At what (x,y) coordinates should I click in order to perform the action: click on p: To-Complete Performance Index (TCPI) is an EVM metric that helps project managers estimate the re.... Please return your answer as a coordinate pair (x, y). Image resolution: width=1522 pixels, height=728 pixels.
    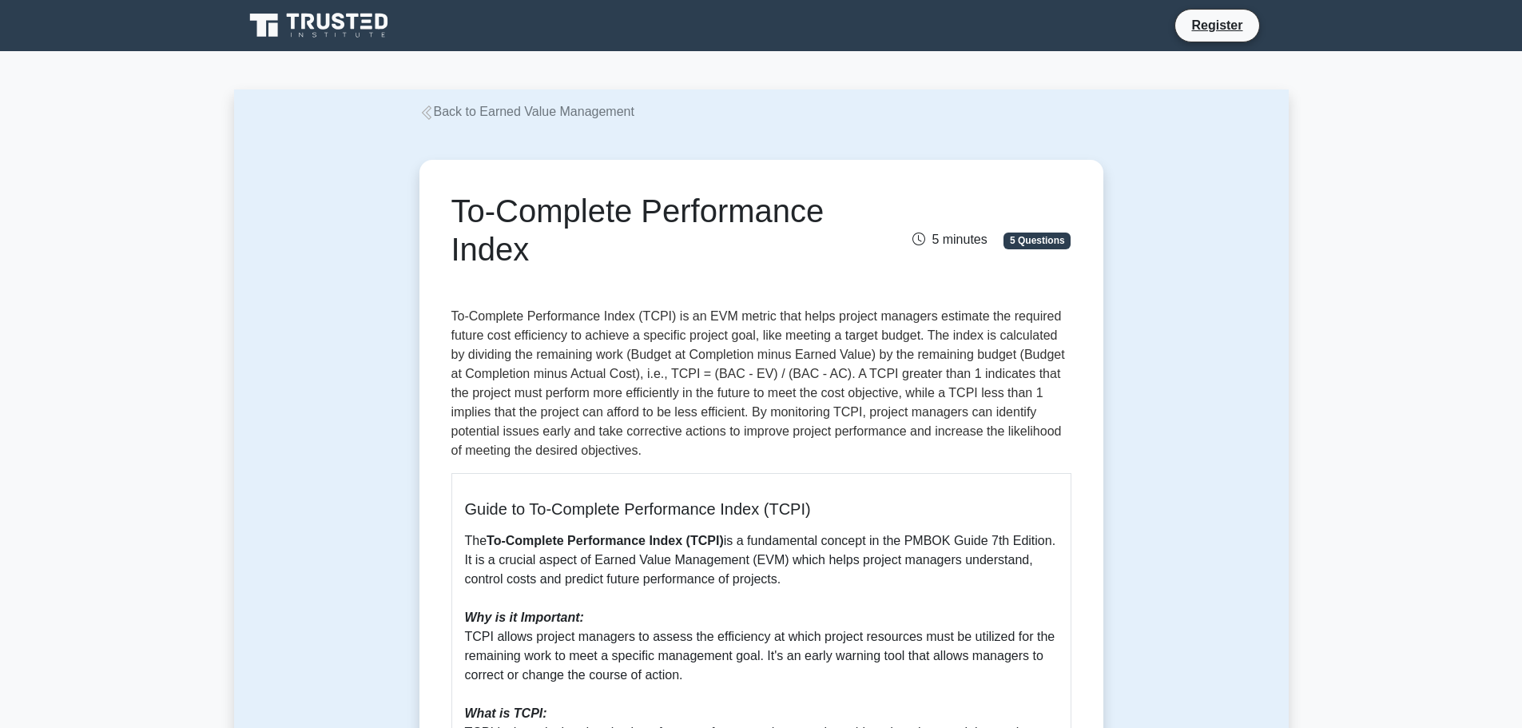
    Looking at the image, I should click on (761, 383).